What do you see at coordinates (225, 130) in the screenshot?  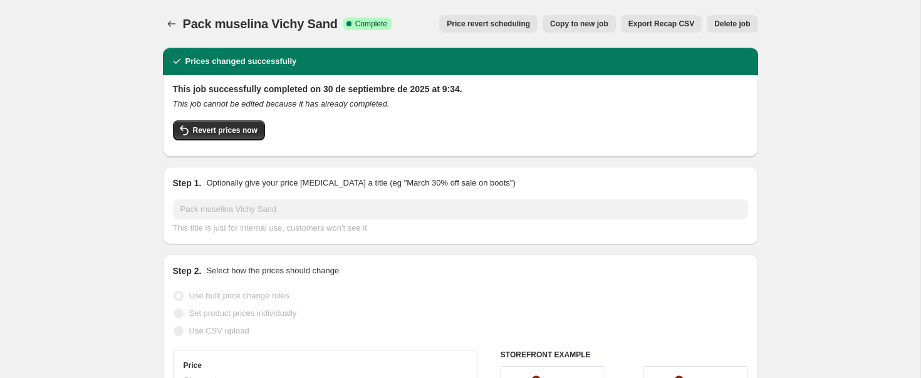 I see `span: Revert prices now` at bounding box center [225, 130].